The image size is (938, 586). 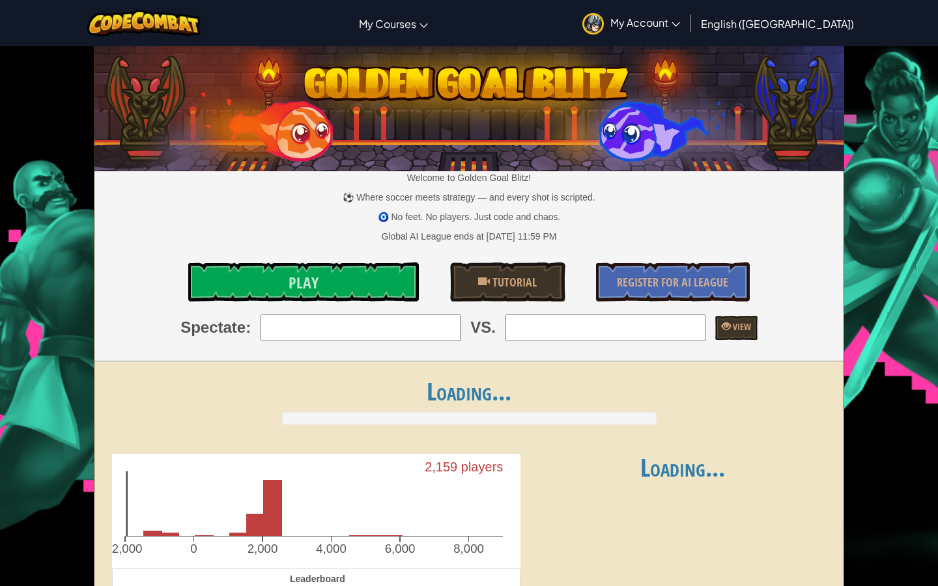 What do you see at coordinates (469, 106) in the screenshot?
I see `img: Golden Goal` at bounding box center [469, 106].